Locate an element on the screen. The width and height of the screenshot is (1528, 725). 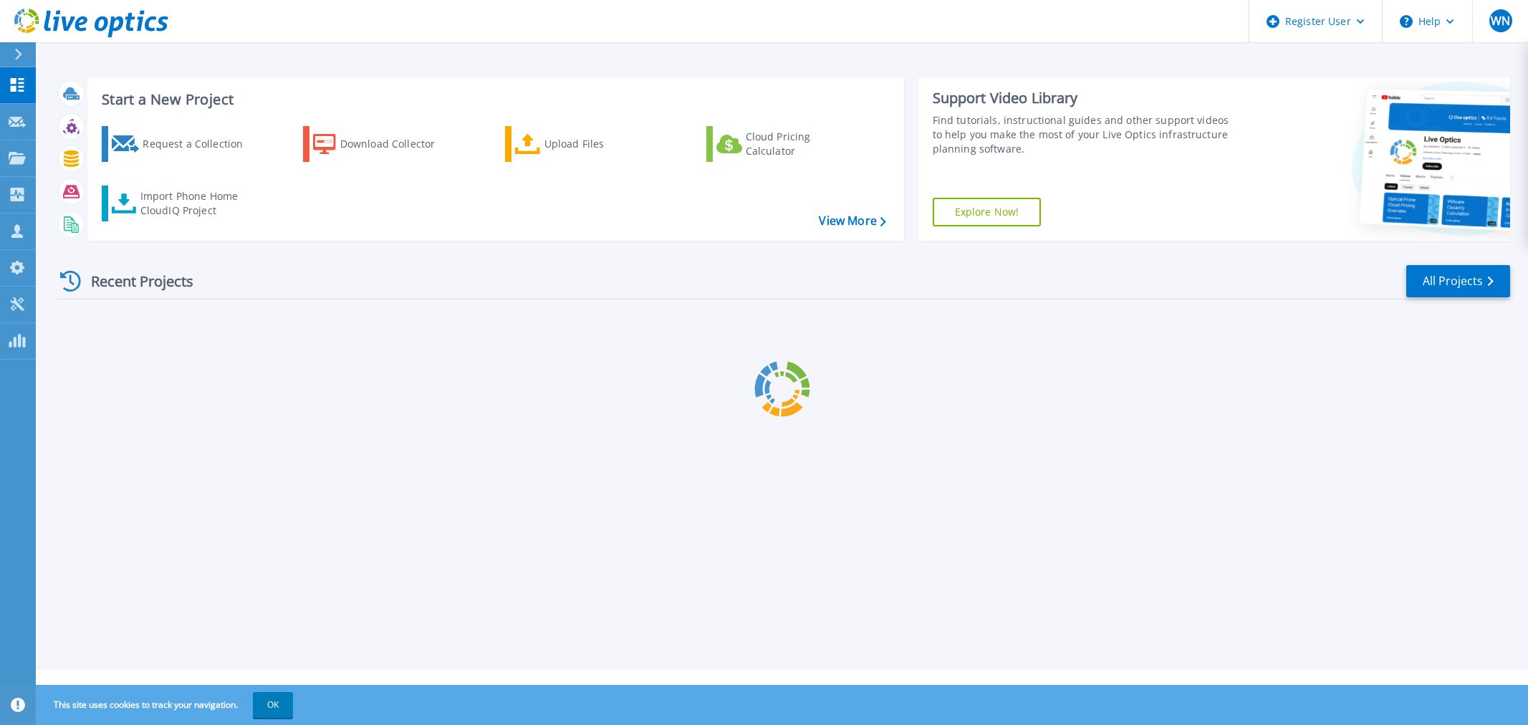
a: Download Collector is located at coordinates (383, 144).